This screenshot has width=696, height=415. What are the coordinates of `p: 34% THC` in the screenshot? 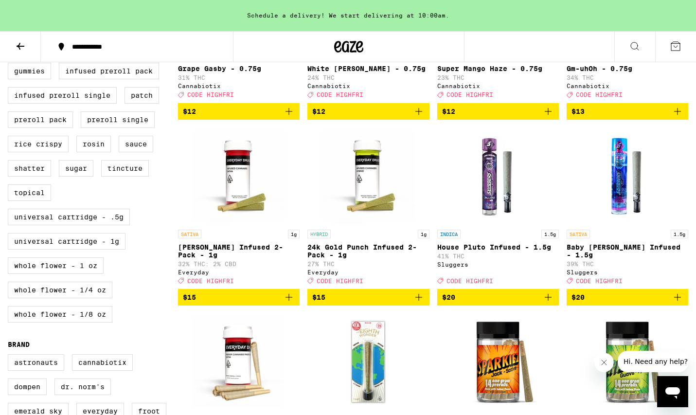 It's located at (627, 77).